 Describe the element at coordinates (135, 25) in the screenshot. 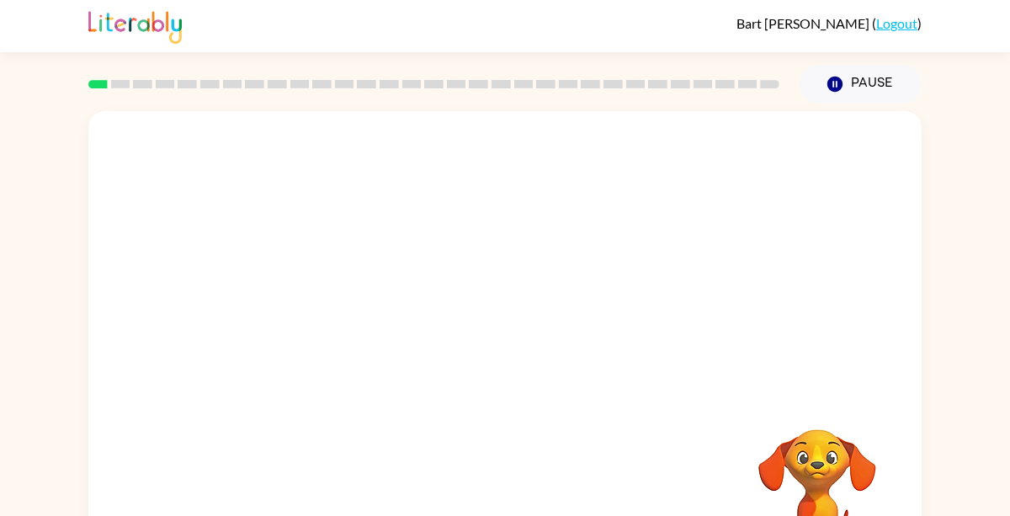

I see `img: Literably` at that location.